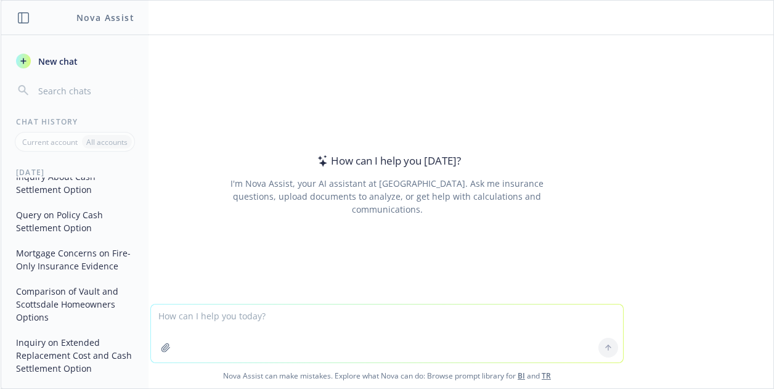 The image size is (774, 389). What do you see at coordinates (107, 142) in the screenshot?
I see `p: All accounts` at bounding box center [107, 142].